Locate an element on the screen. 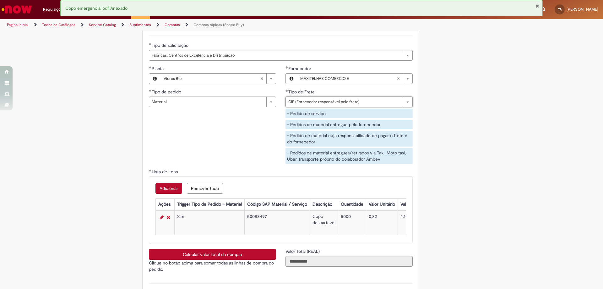 The width and height of the screenshot is (603, 289). td: 5000 is located at coordinates (352, 223).